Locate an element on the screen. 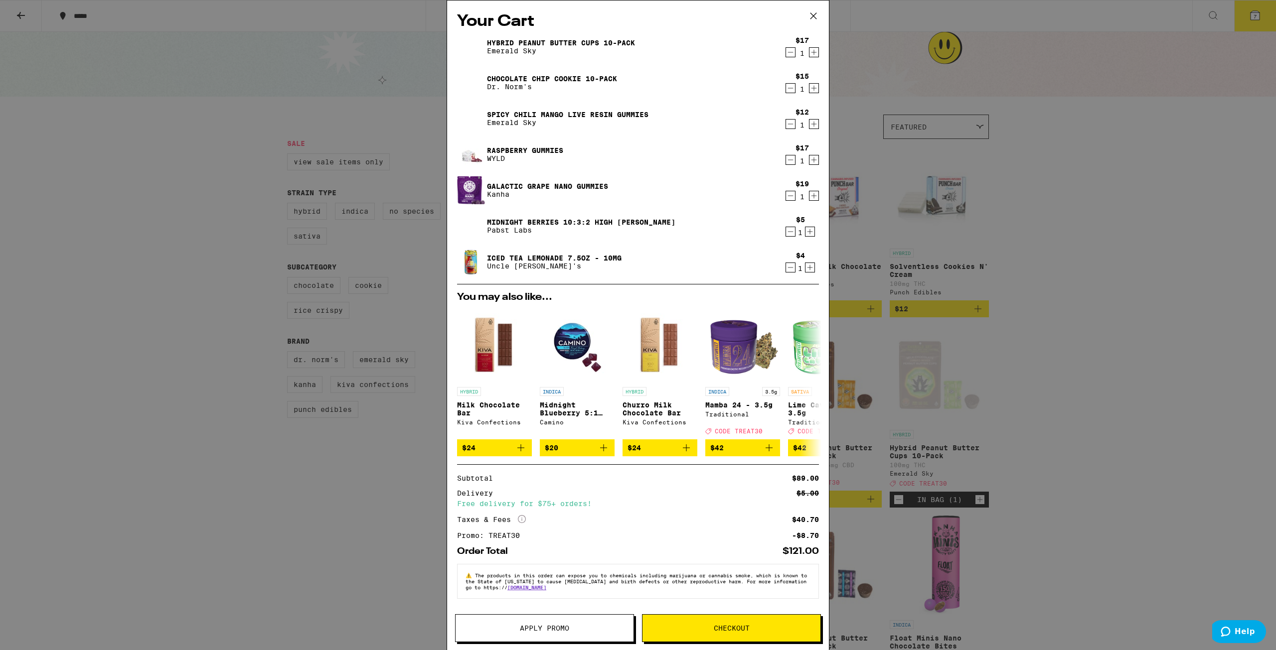 This screenshot has width=1276, height=650. div: $121.00 is located at coordinates (800, 552).